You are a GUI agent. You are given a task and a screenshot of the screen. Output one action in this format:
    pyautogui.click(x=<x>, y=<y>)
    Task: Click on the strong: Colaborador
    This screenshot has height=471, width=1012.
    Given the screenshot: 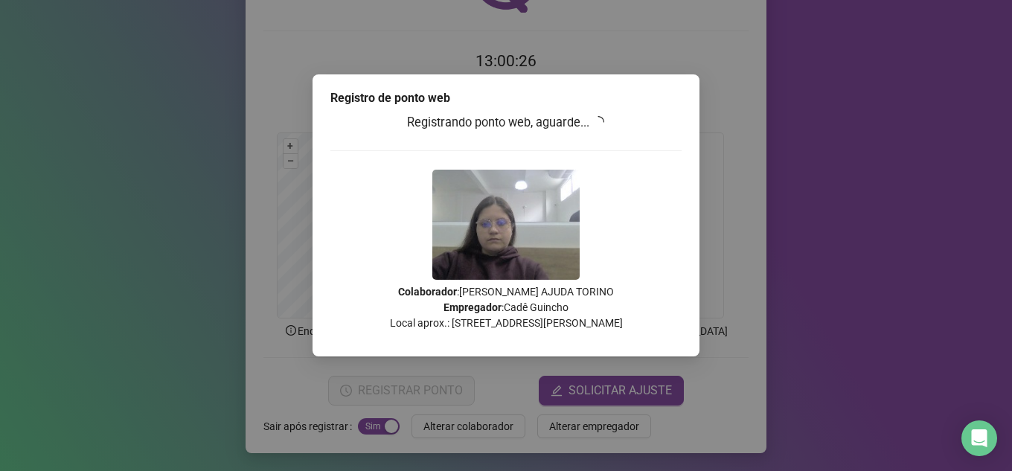 What is the action you would take?
    pyautogui.click(x=427, y=292)
    